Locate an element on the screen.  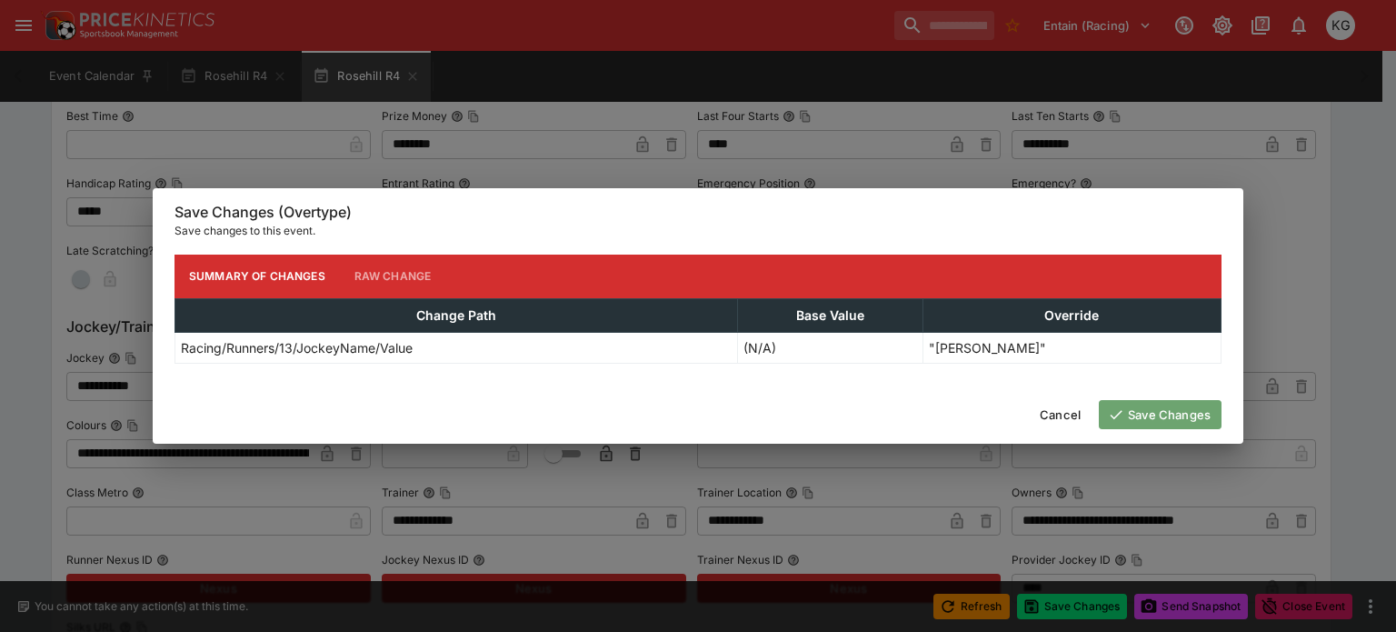
td: (N/A) is located at coordinates (830, 347).